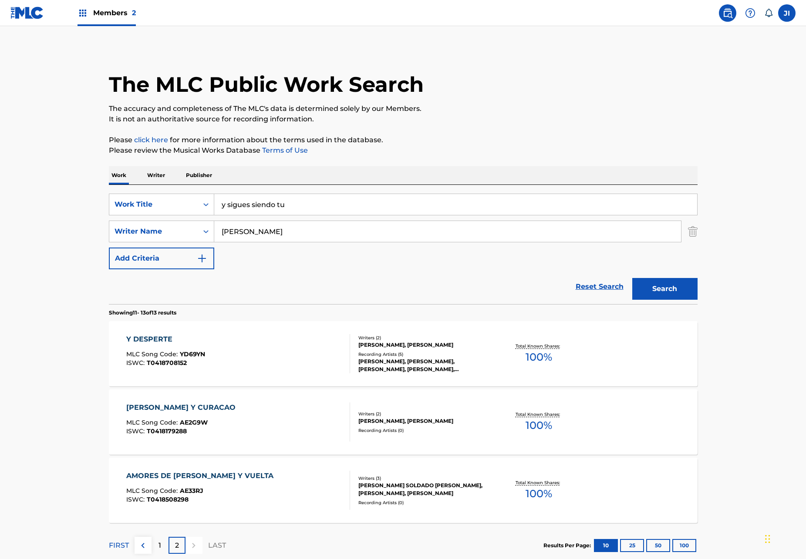 This screenshot has height=559, width=806. What do you see at coordinates (194, 423) in the screenshot?
I see `span: AE2G9W` at bounding box center [194, 423].